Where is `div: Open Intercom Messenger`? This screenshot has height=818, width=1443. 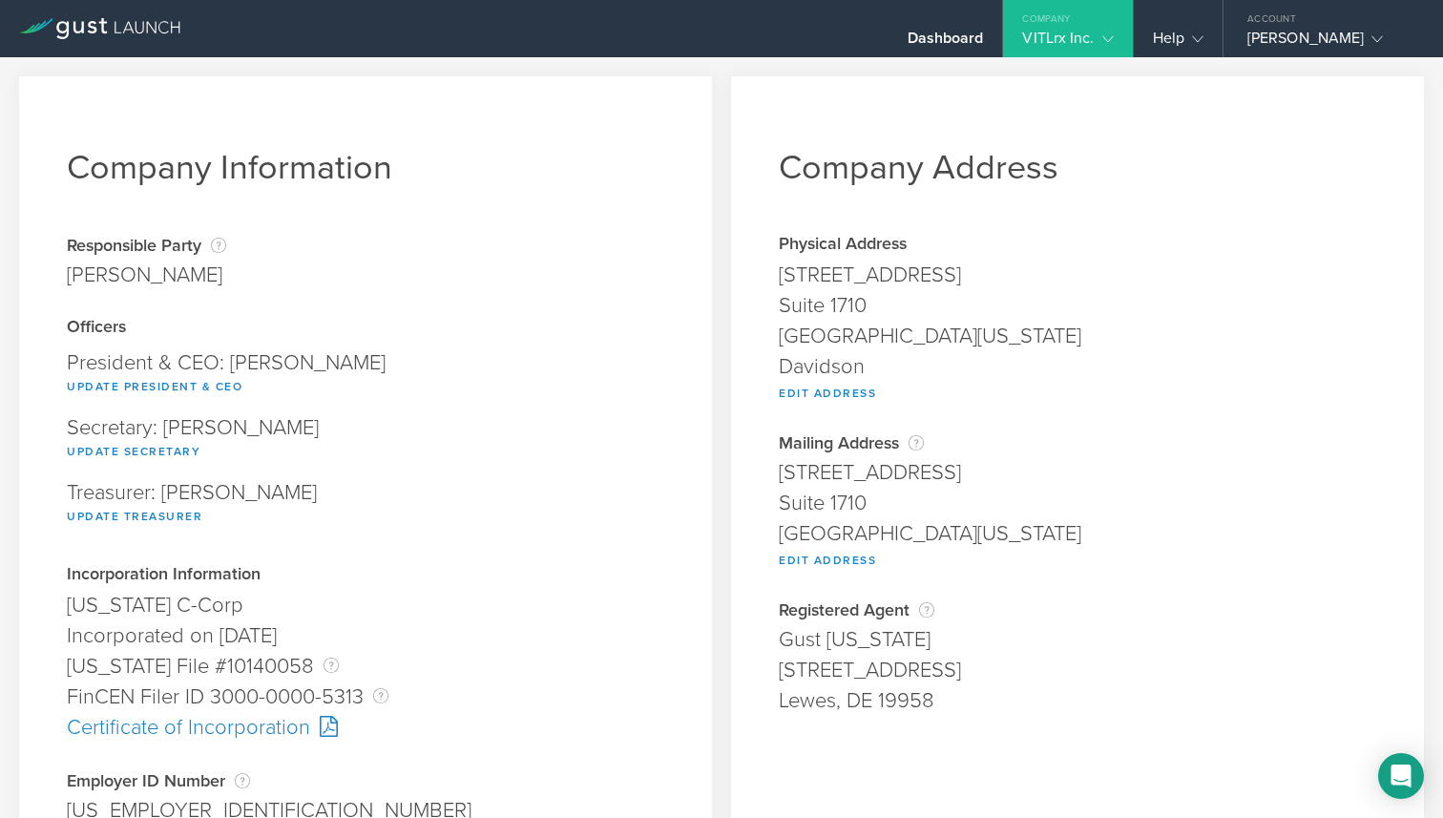 div: Open Intercom Messenger is located at coordinates (1401, 776).